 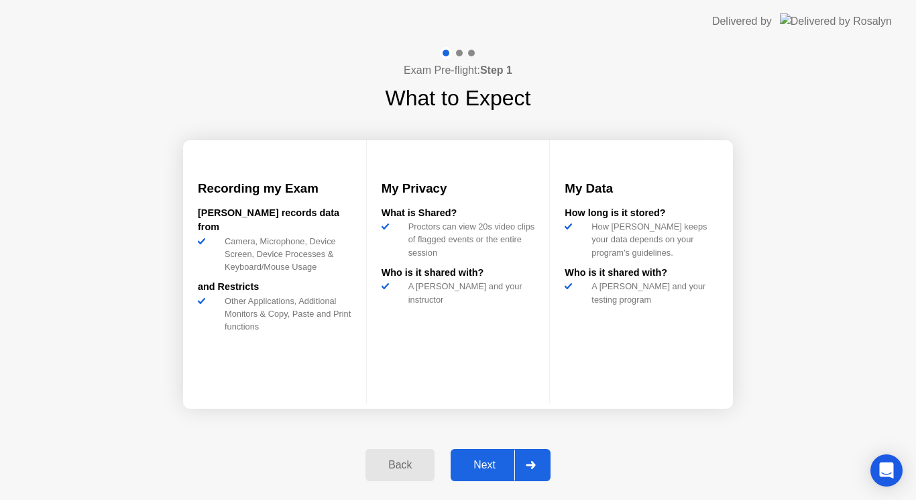 What do you see at coordinates (458, 70) in the screenshot?
I see `h4: Exam Pre-flight:` at bounding box center [458, 70].